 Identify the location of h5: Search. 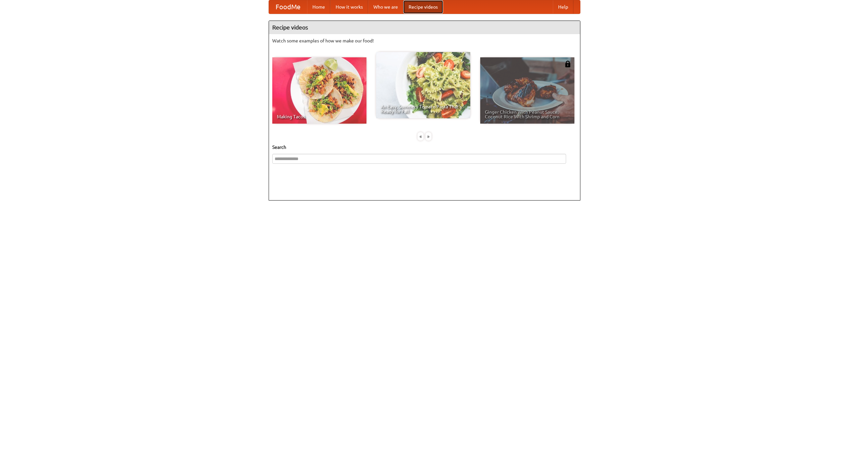
(425, 147).